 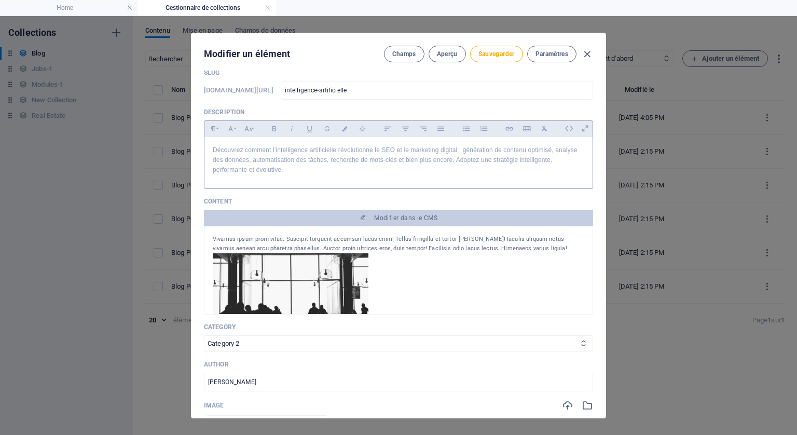 I want to click on button: Aperçu, so click(x=447, y=54).